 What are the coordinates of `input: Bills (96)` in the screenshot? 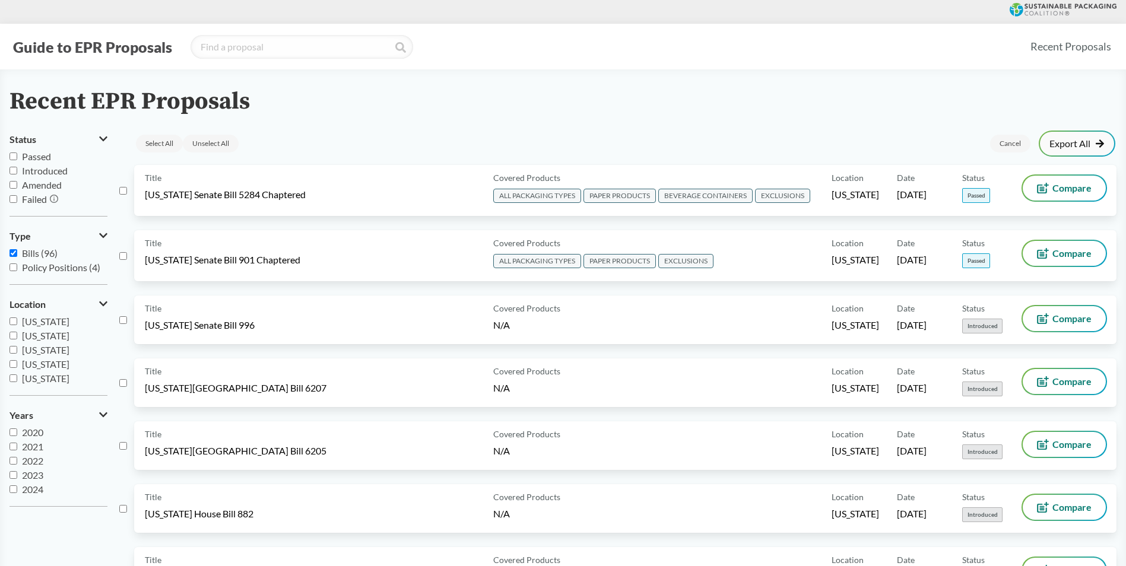 It's located at (13, 253).